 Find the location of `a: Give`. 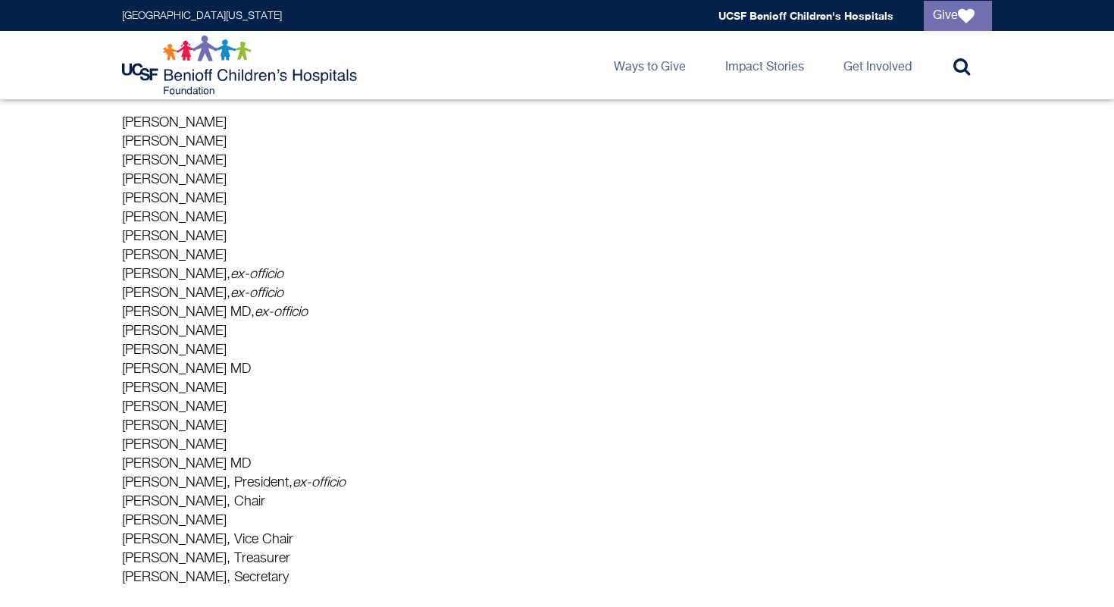

a: Give is located at coordinates (958, 16).